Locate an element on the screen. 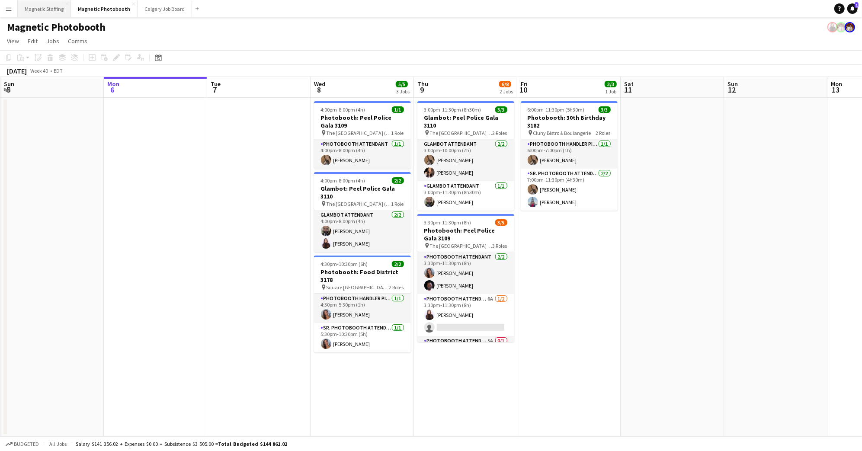 This screenshot has height=451, width=862. span: Jobs is located at coordinates (53, 41).